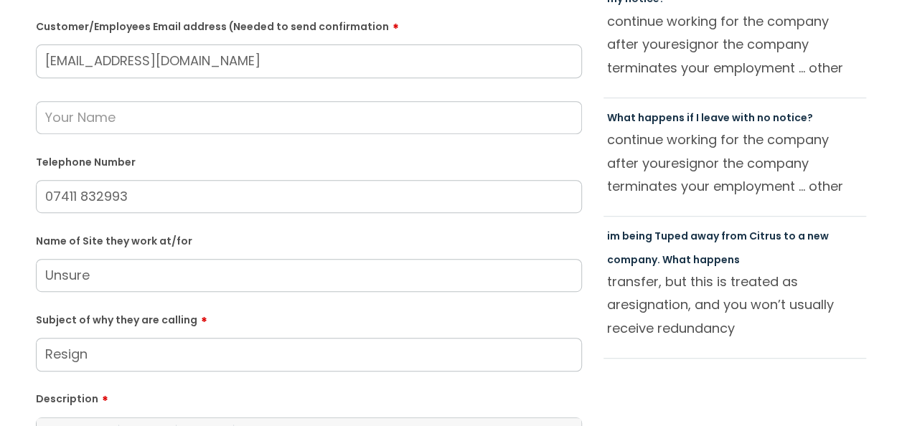  I want to click on label: Subject of why they are calling, so click(308, 318).